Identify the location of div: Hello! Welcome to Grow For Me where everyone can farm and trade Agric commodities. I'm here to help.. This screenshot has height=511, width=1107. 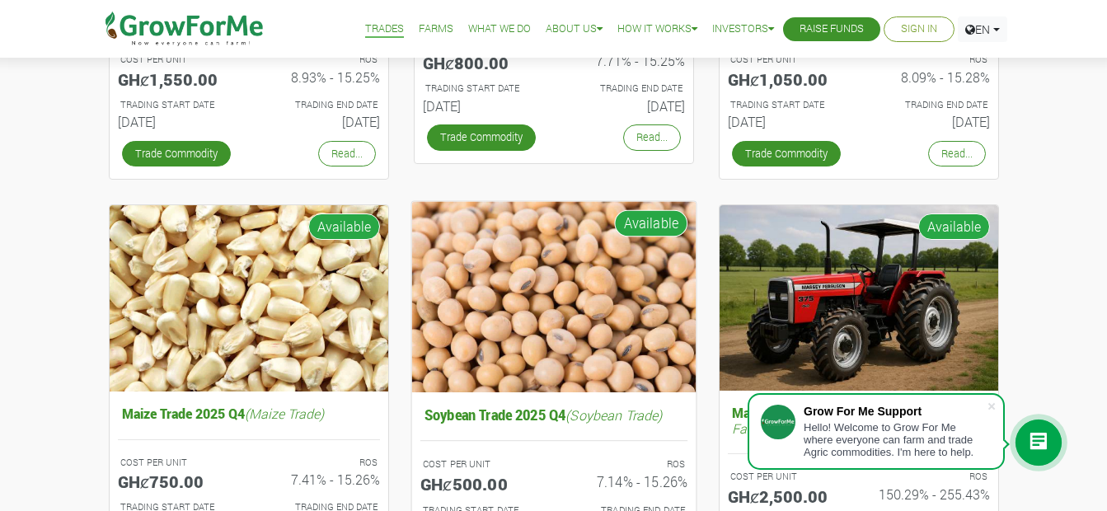
(895, 439).